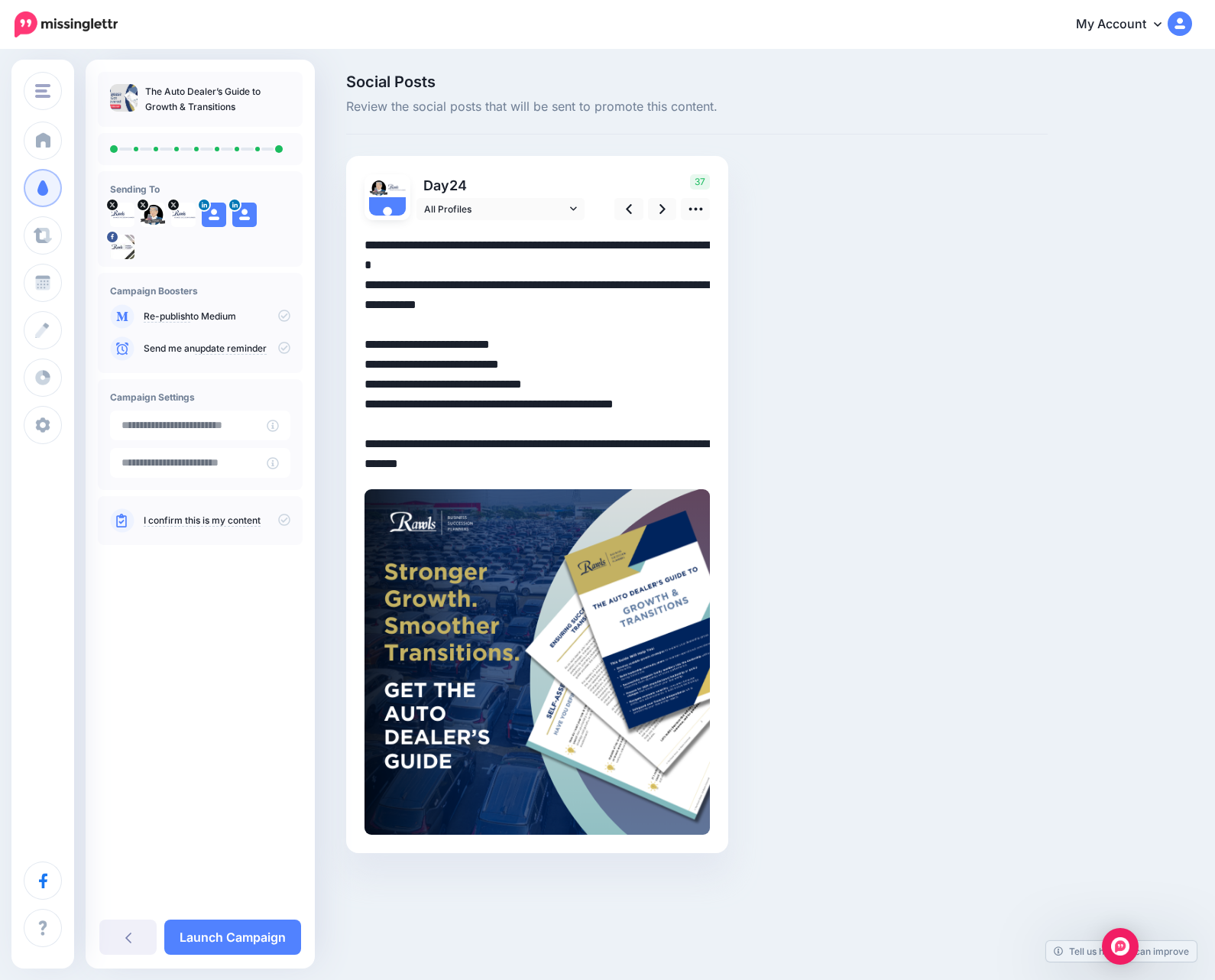 The image size is (1215, 980). What do you see at coordinates (66, 25) in the screenshot?
I see `img: Missinglettr` at bounding box center [66, 25].